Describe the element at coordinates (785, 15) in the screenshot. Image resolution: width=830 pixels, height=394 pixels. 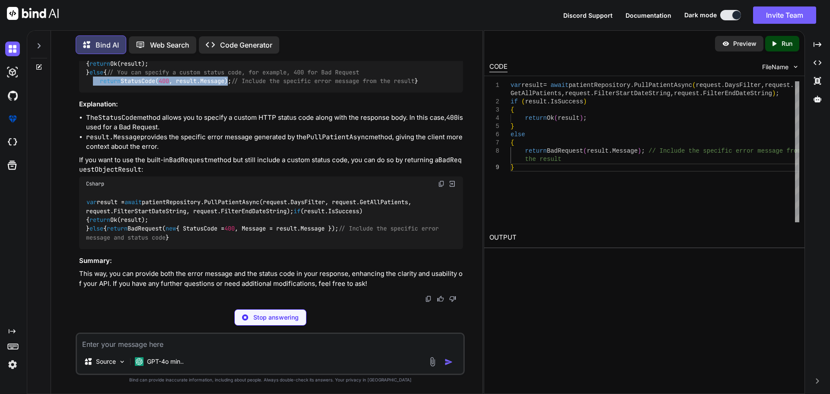
I see `button: Invite Team` at that location.